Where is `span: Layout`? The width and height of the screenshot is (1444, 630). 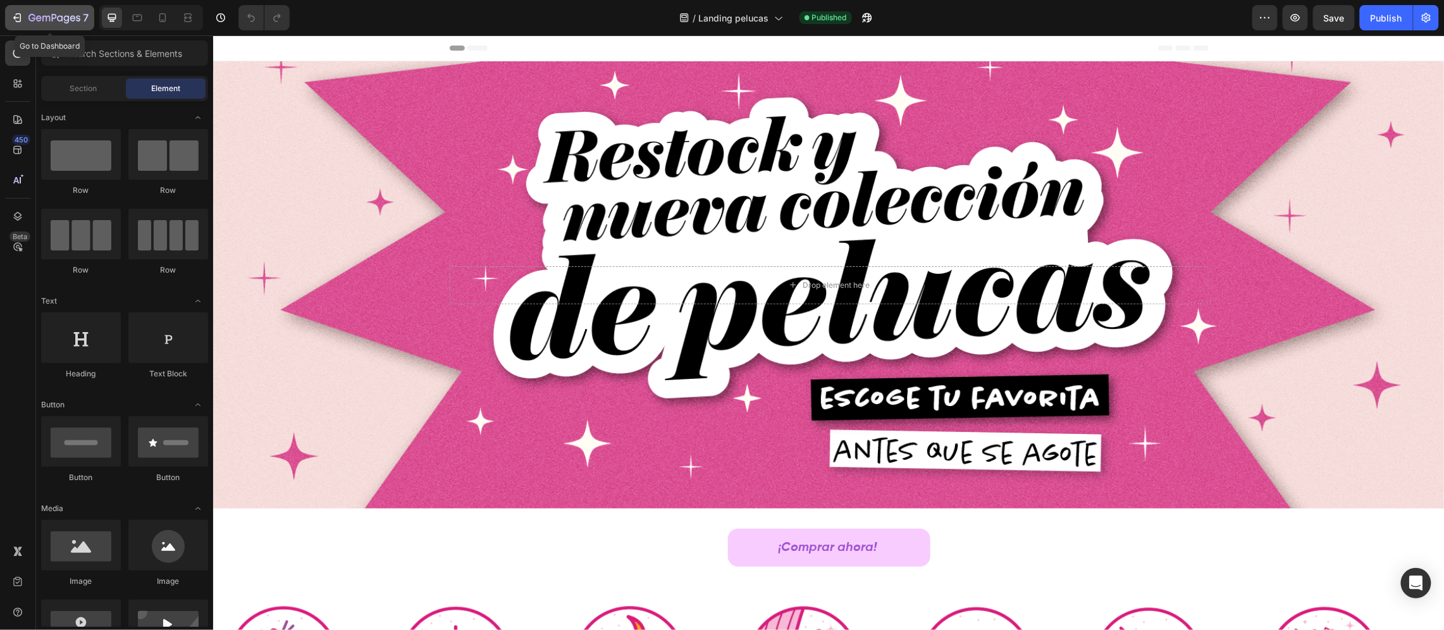 span: Layout is located at coordinates (53, 118).